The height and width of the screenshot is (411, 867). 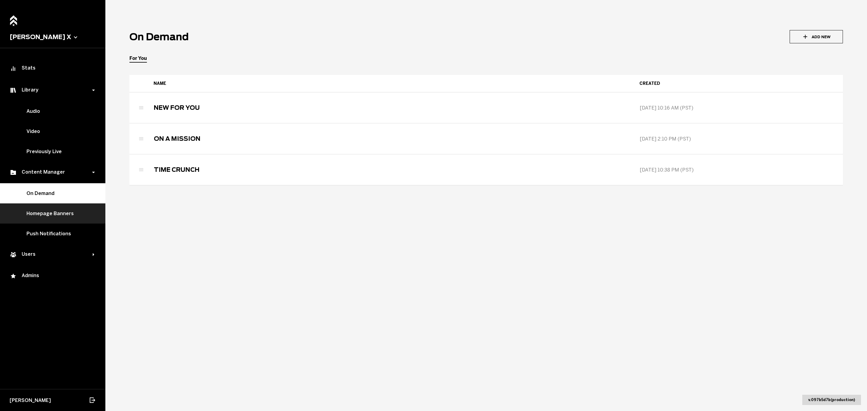 I want to click on a: Home, so click(x=14, y=18).